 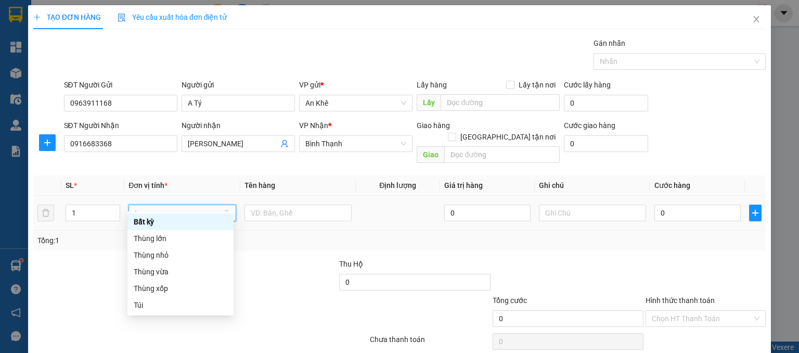 What do you see at coordinates (181, 305) in the screenshot?
I see `div: Túi` at bounding box center [181, 305].